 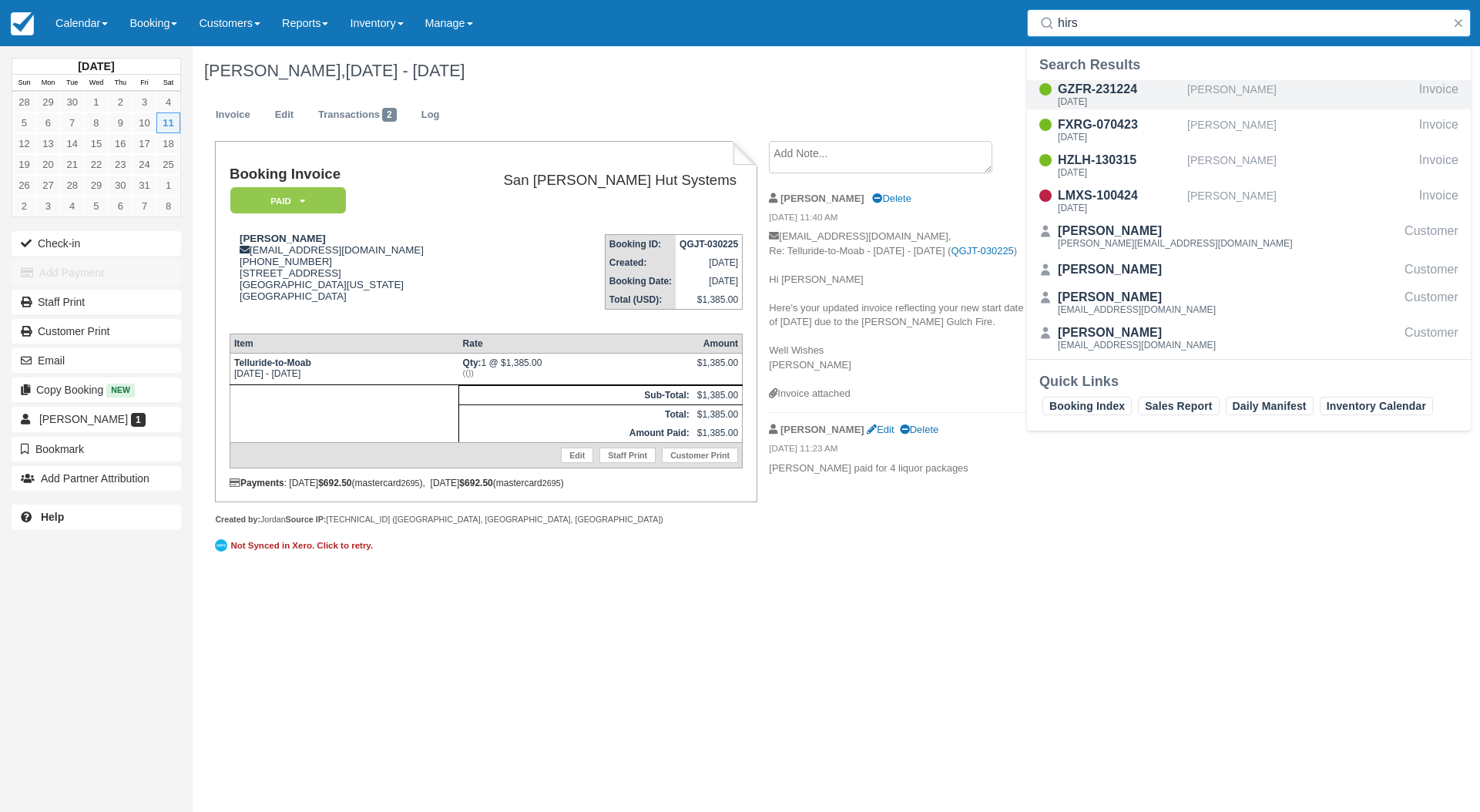 What do you see at coordinates (718, 369) in the screenshot?
I see `div: $1,385.00` at bounding box center [718, 369].